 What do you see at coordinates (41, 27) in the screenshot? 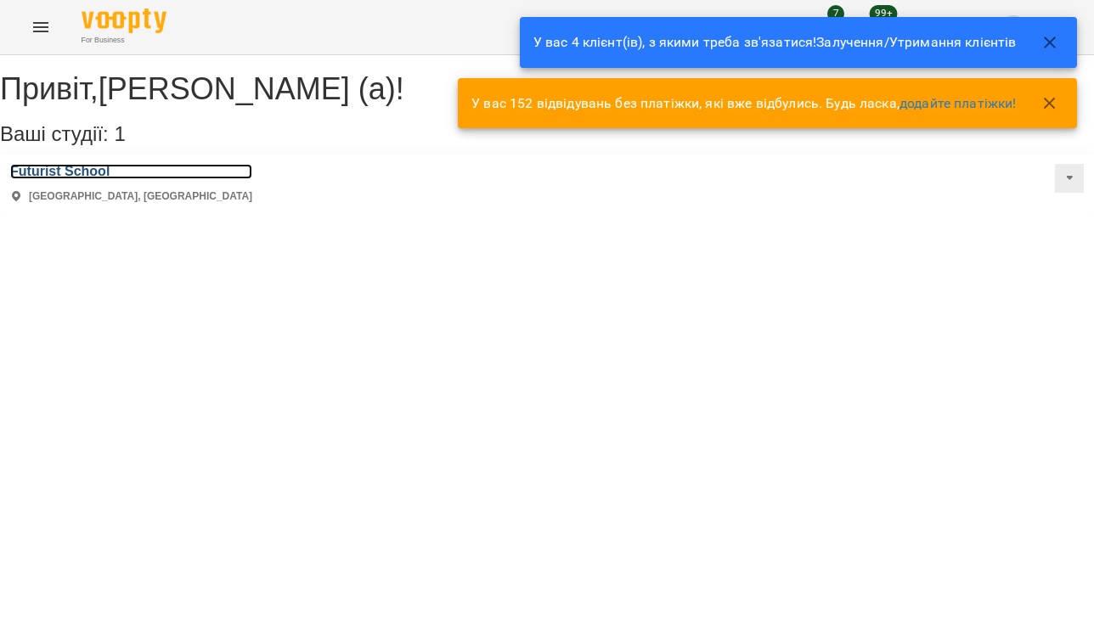
I see `button: Menu` at bounding box center [41, 27].